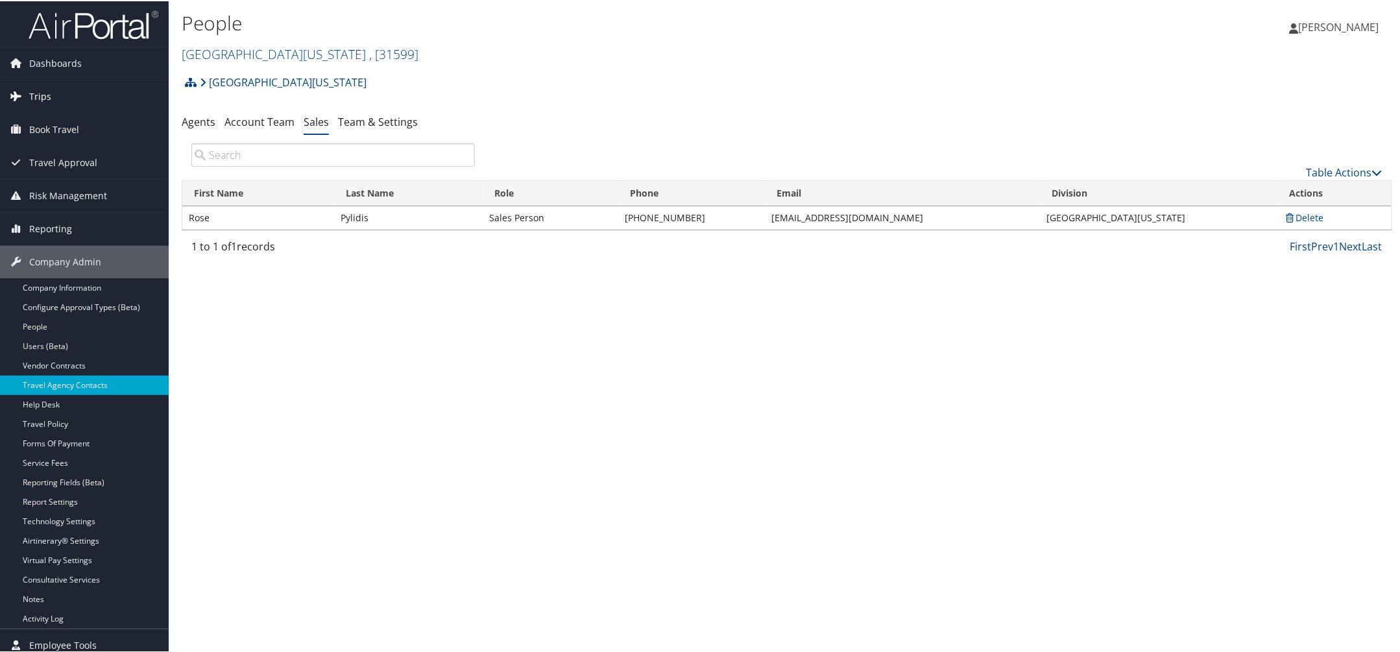 The height and width of the screenshot is (652, 1400). I want to click on a: Next, so click(1351, 245).